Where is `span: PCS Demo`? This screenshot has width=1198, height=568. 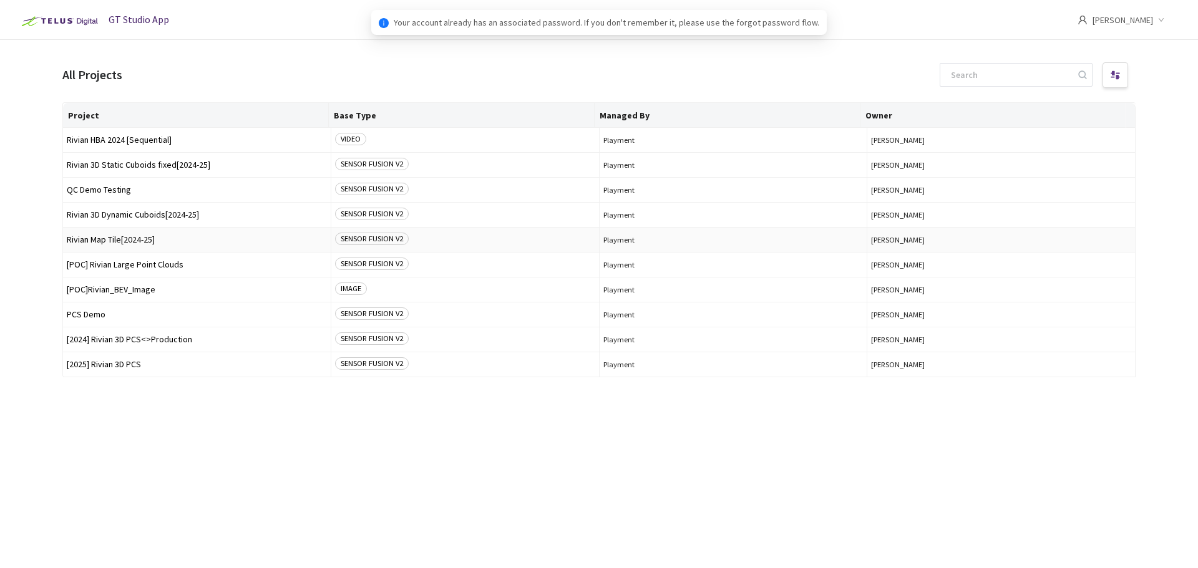 span: PCS Demo is located at coordinates (197, 314).